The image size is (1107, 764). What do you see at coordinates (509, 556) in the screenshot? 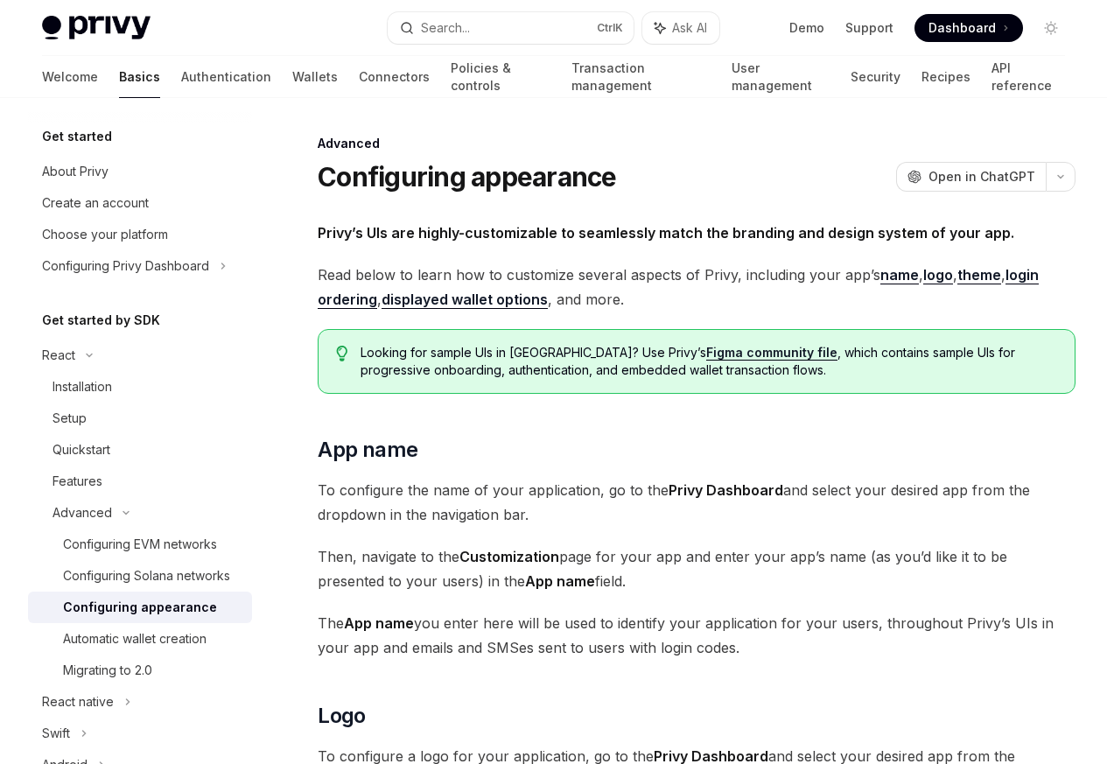
I see `strong: Customization` at bounding box center [509, 556].